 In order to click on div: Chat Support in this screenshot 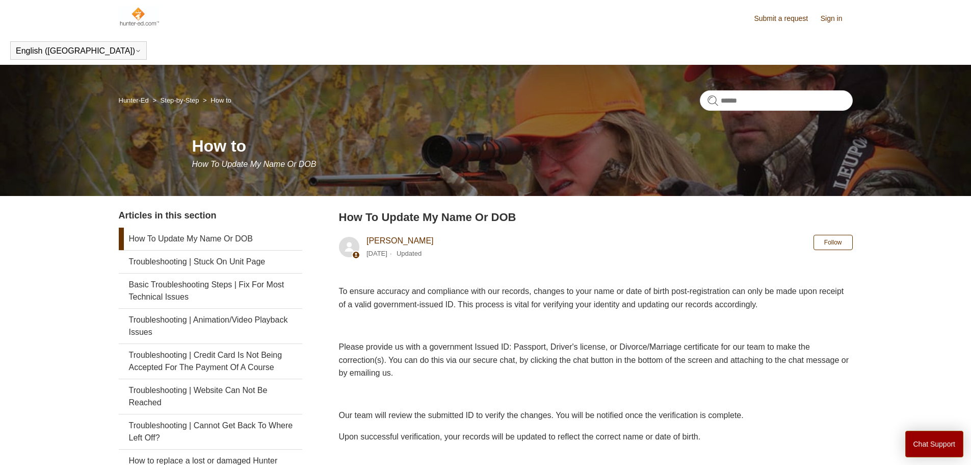, I will do `click(935, 444)`.